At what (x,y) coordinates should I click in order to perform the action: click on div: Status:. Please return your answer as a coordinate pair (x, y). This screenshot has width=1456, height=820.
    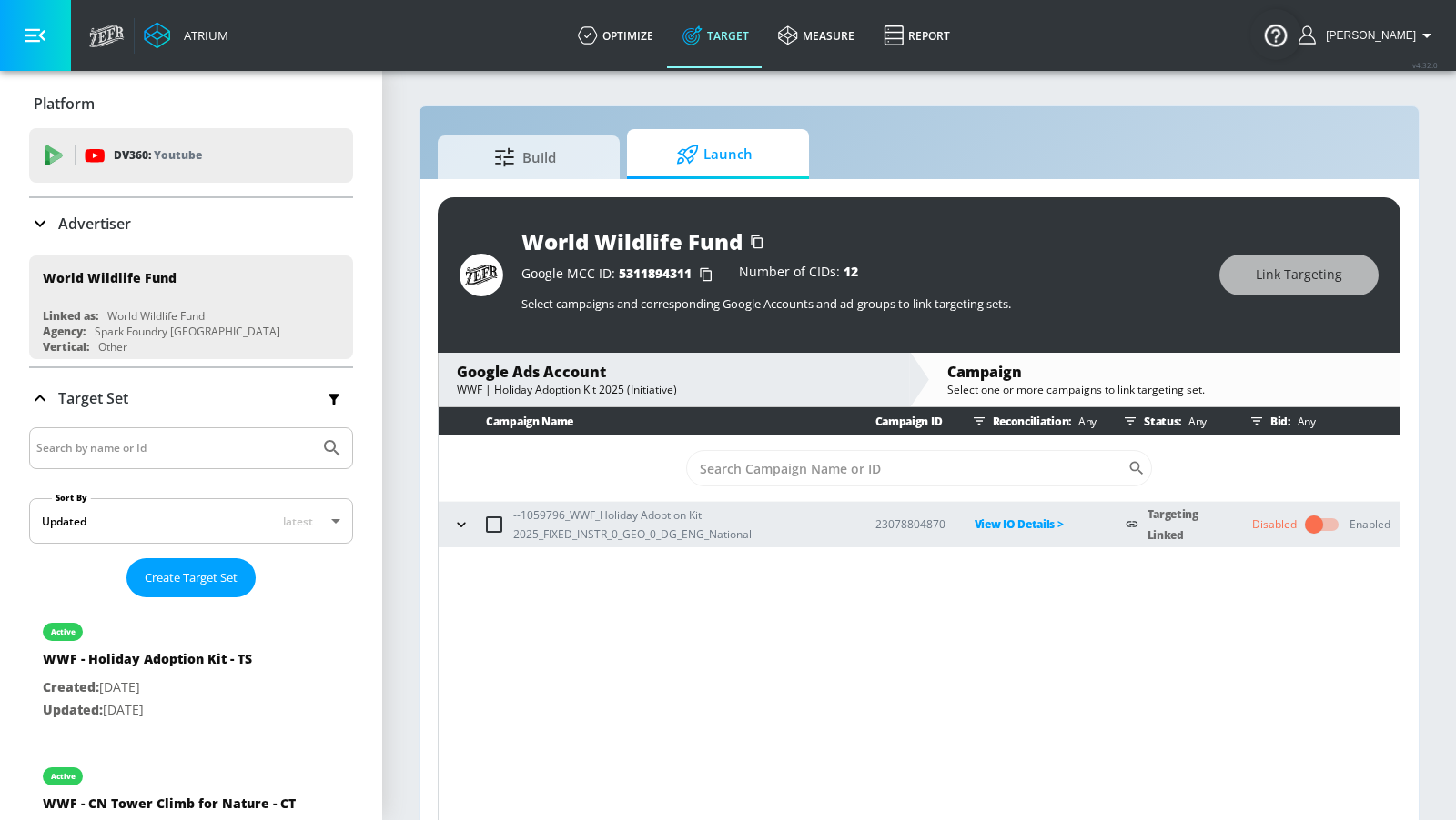
    Looking at the image, I should click on (1169, 422).